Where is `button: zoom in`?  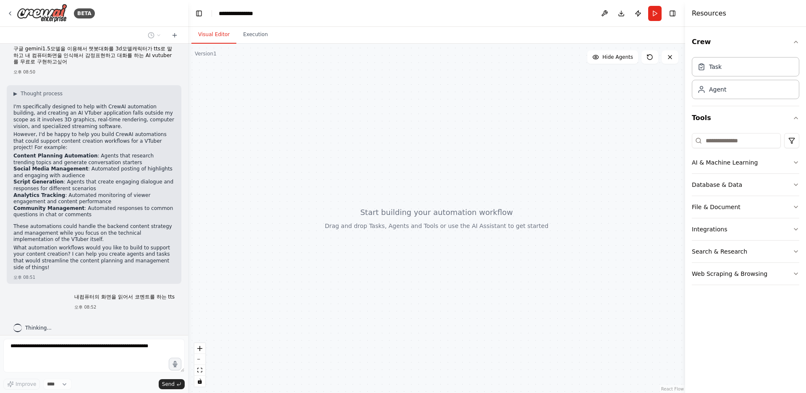
button: zoom in is located at coordinates (200, 348).